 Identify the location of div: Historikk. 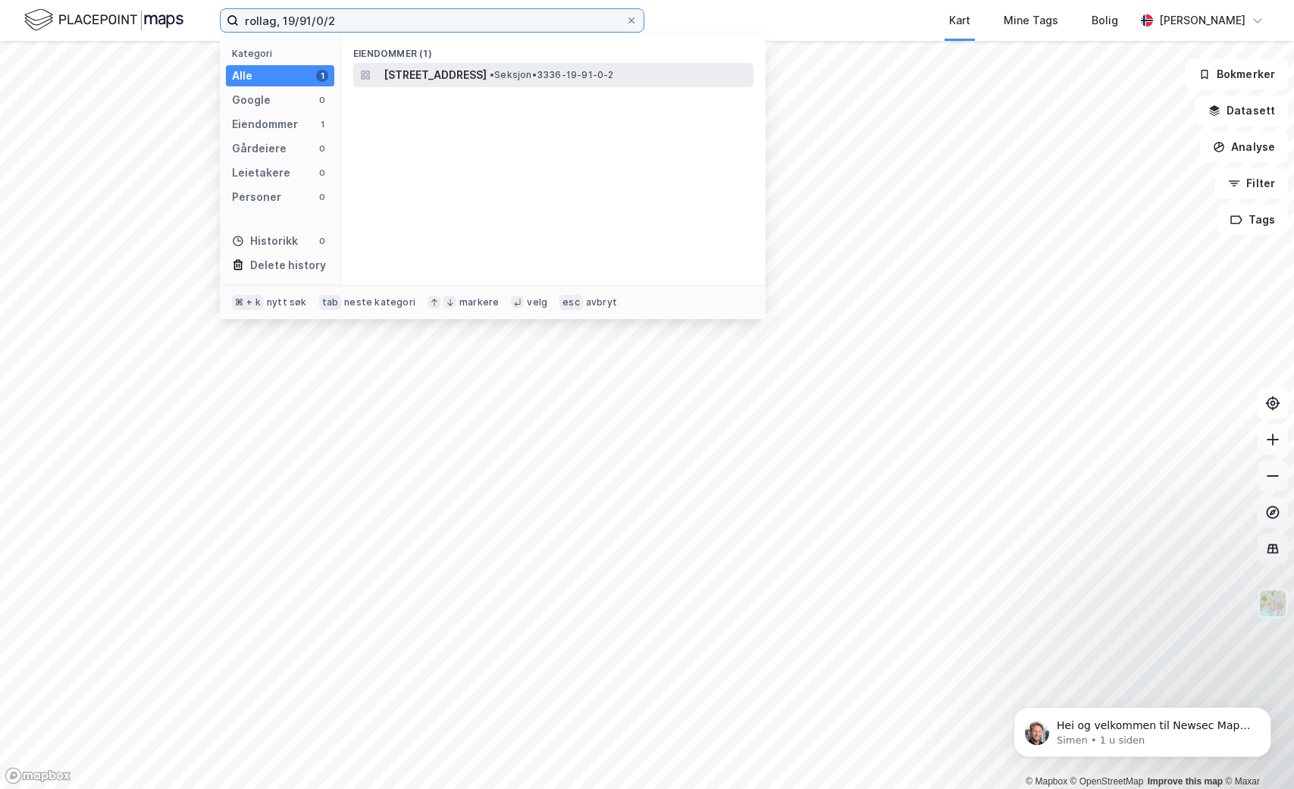
(265, 241).